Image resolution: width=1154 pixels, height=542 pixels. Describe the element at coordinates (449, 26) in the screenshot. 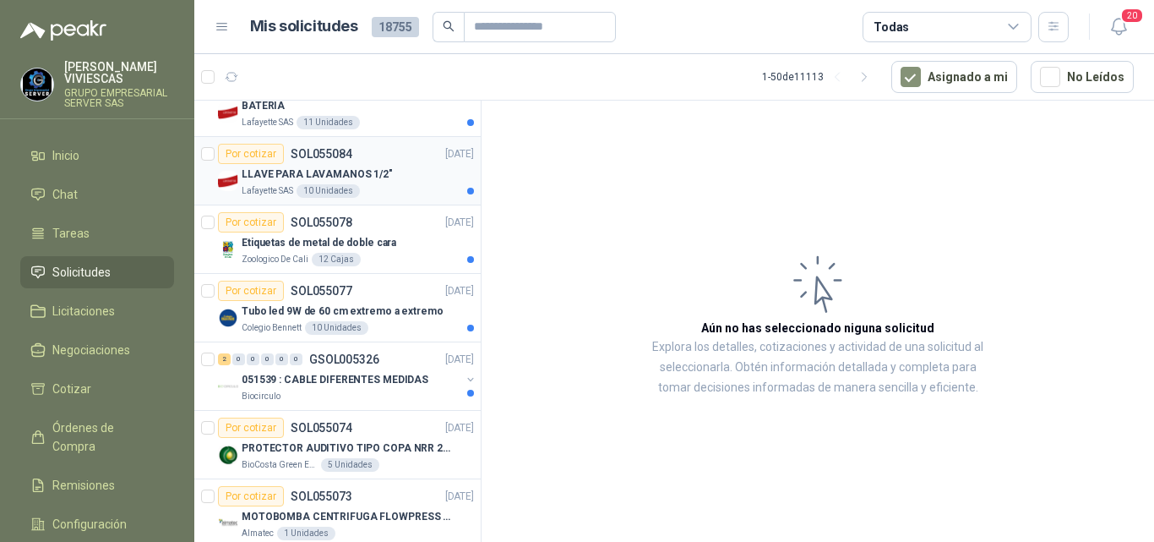

I see `span: search` at that location.